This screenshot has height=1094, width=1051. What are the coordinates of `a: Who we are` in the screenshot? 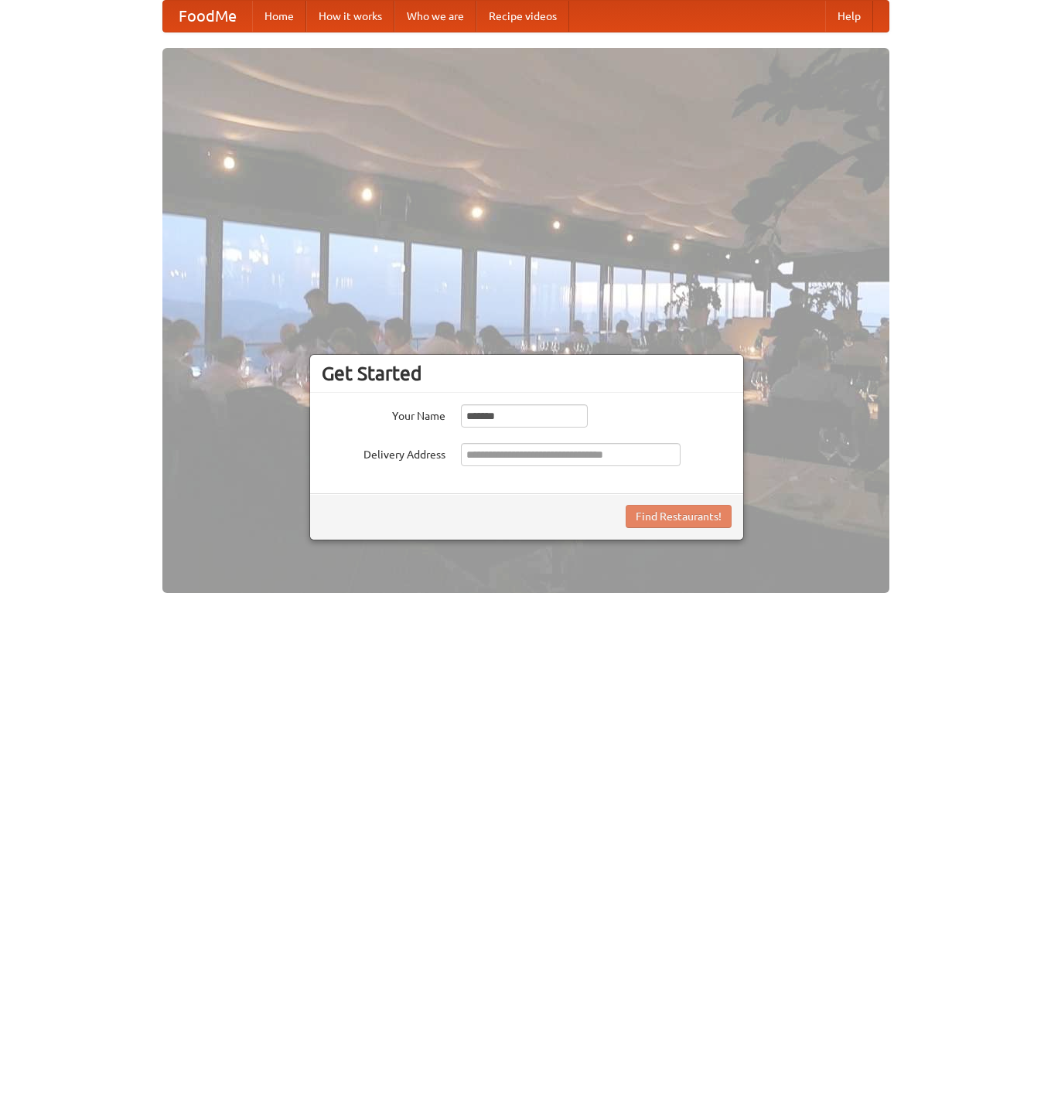 It's located at (435, 16).